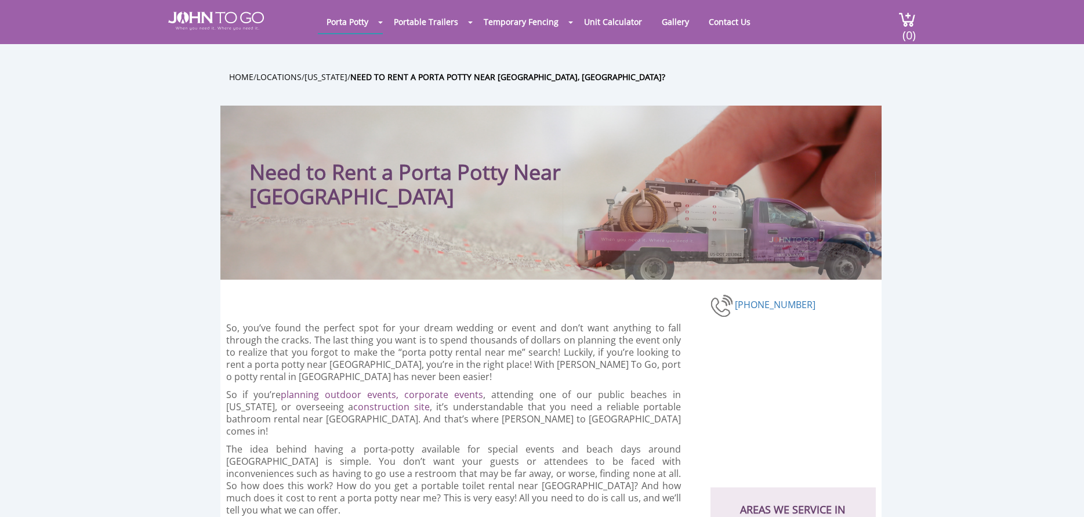  I want to click on a: construction site, so click(391, 406).